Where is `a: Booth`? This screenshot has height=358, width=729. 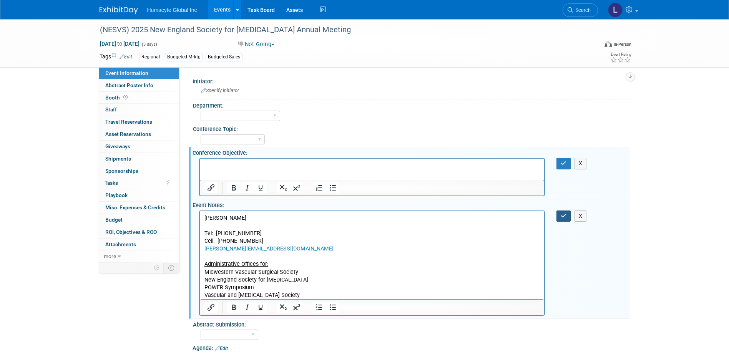
a: Booth is located at coordinates (139, 98).